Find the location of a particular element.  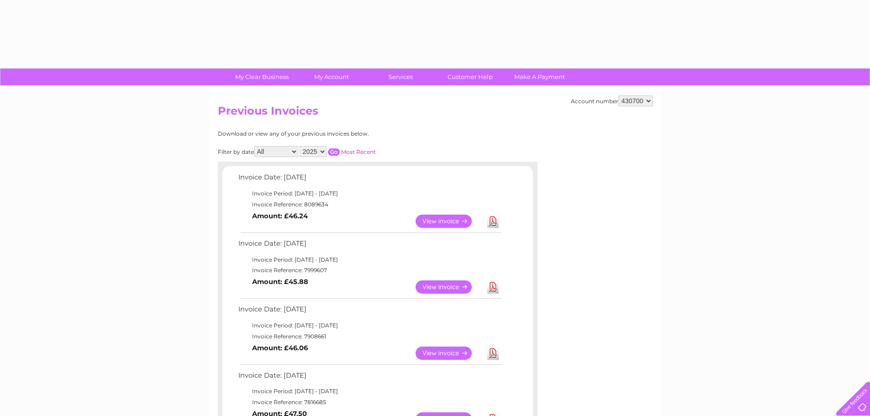

td: Invoice Reference: 7816685 is located at coordinates (369, 402).